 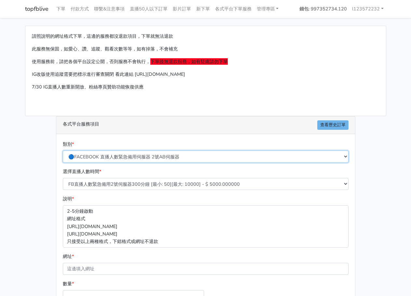 What do you see at coordinates (68, 256) in the screenshot?
I see `label: 網址` at bounding box center [68, 256].